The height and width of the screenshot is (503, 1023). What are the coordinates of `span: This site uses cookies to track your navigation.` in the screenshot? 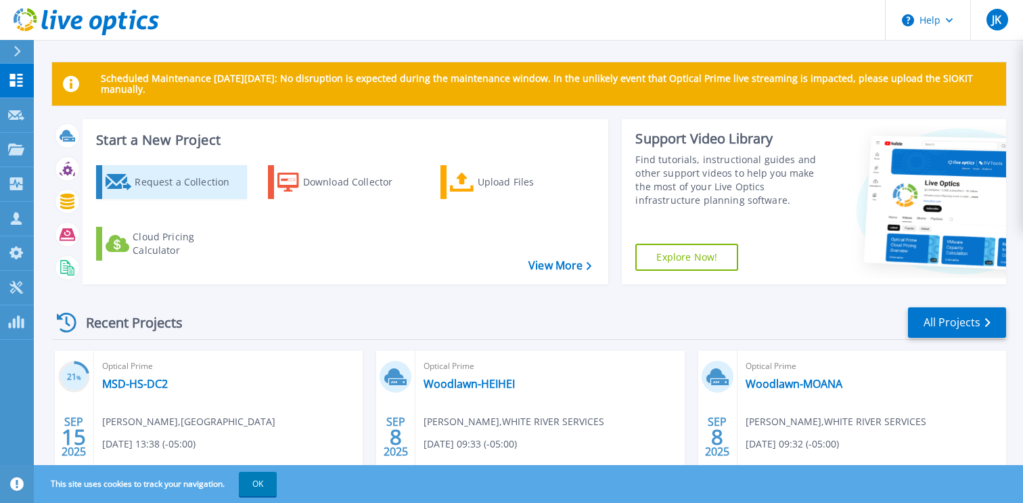 It's located at (157, 484).